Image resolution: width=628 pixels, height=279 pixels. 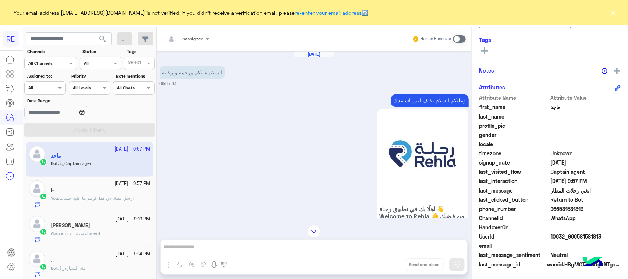 What do you see at coordinates (514, 153) in the screenshot?
I see `span: timezone` at bounding box center [514, 153].